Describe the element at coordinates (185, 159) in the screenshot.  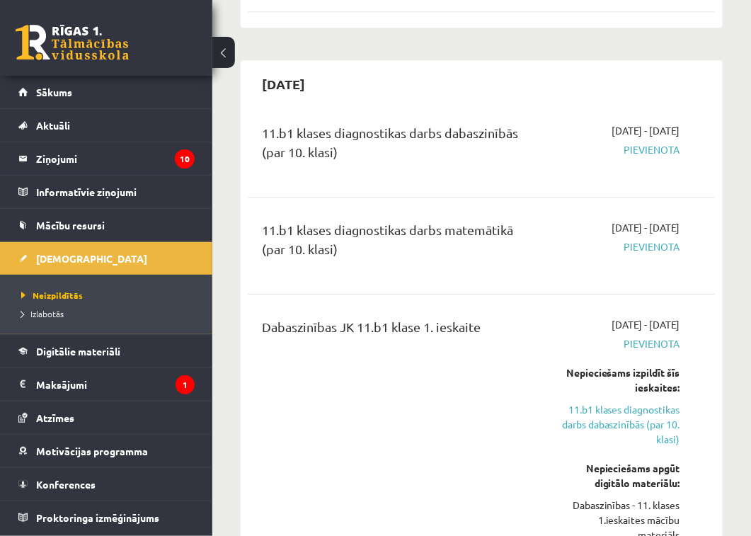
I see `i: 10` at that location.